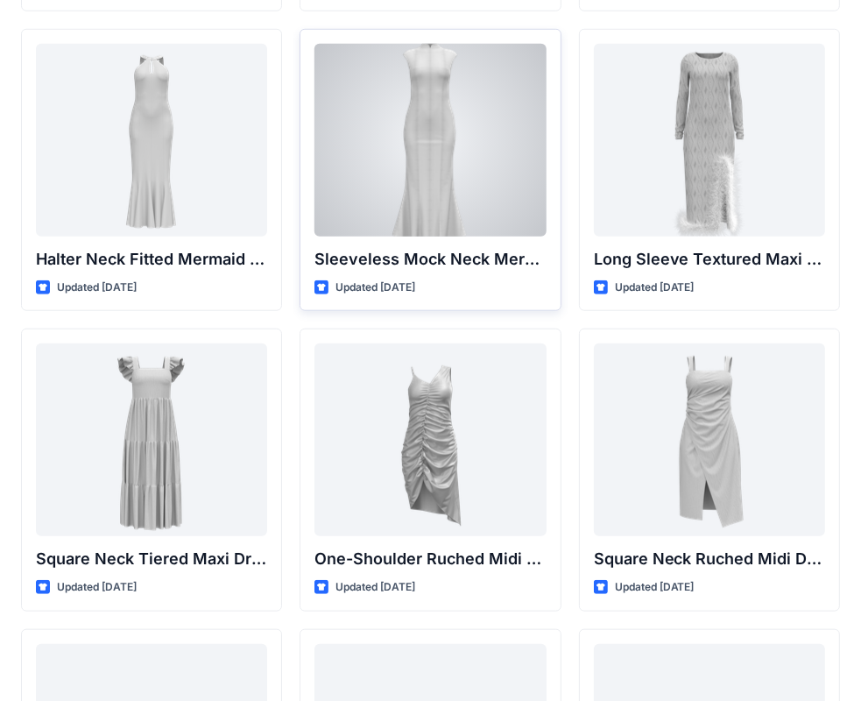 The width and height of the screenshot is (861, 701). Describe the element at coordinates (430, 140) in the screenshot. I see `a: Sleeveless Mock Neck Mermaid Gown` at that location.